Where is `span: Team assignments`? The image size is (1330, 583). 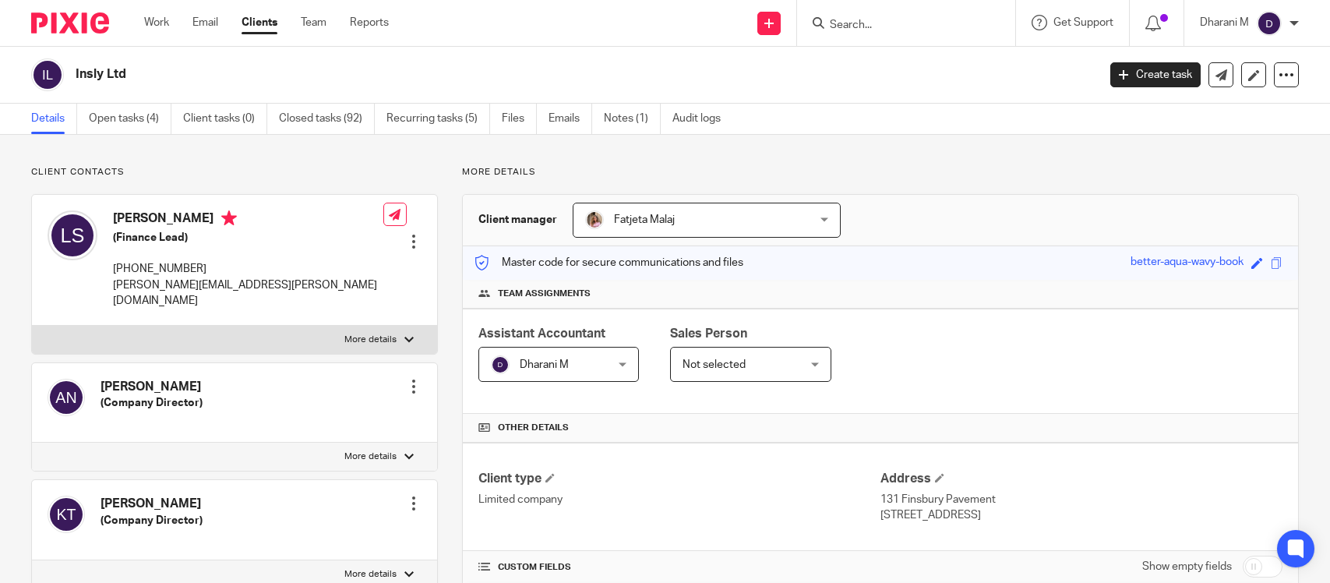 span: Team assignments is located at coordinates (544, 294).